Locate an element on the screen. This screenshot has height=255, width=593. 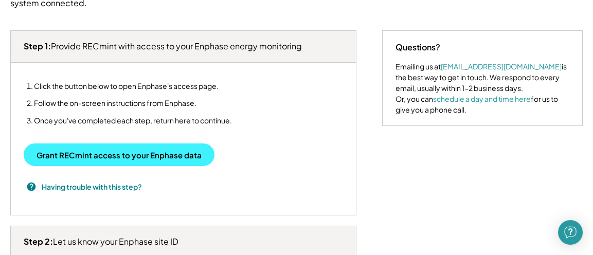
h3: Let us know your Enphase site ID is located at coordinates (101, 242).